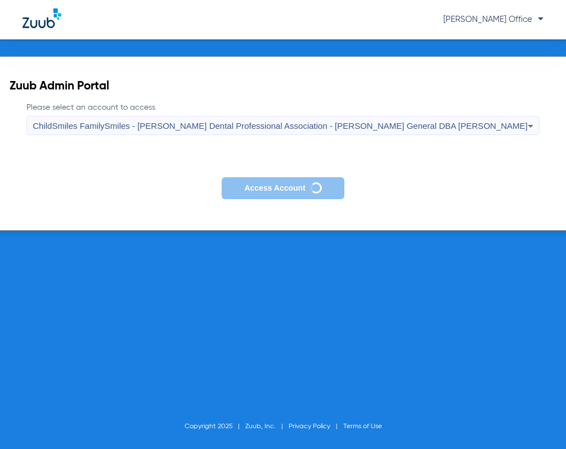  What do you see at coordinates (215, 426) in the screenshot?
I see `li: Copyright 2025` at bounding box center [215, 426].